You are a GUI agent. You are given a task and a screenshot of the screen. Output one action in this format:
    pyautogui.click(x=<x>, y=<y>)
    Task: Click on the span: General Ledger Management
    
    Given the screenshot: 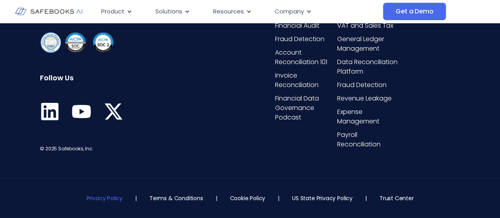 What is the action you would take?
    pyautogui.click(x=367, y=44)
    